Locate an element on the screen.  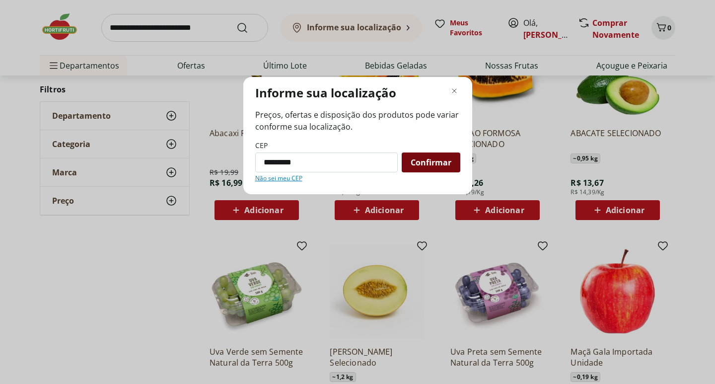
label: CEP is located at coordinates (261, 146).